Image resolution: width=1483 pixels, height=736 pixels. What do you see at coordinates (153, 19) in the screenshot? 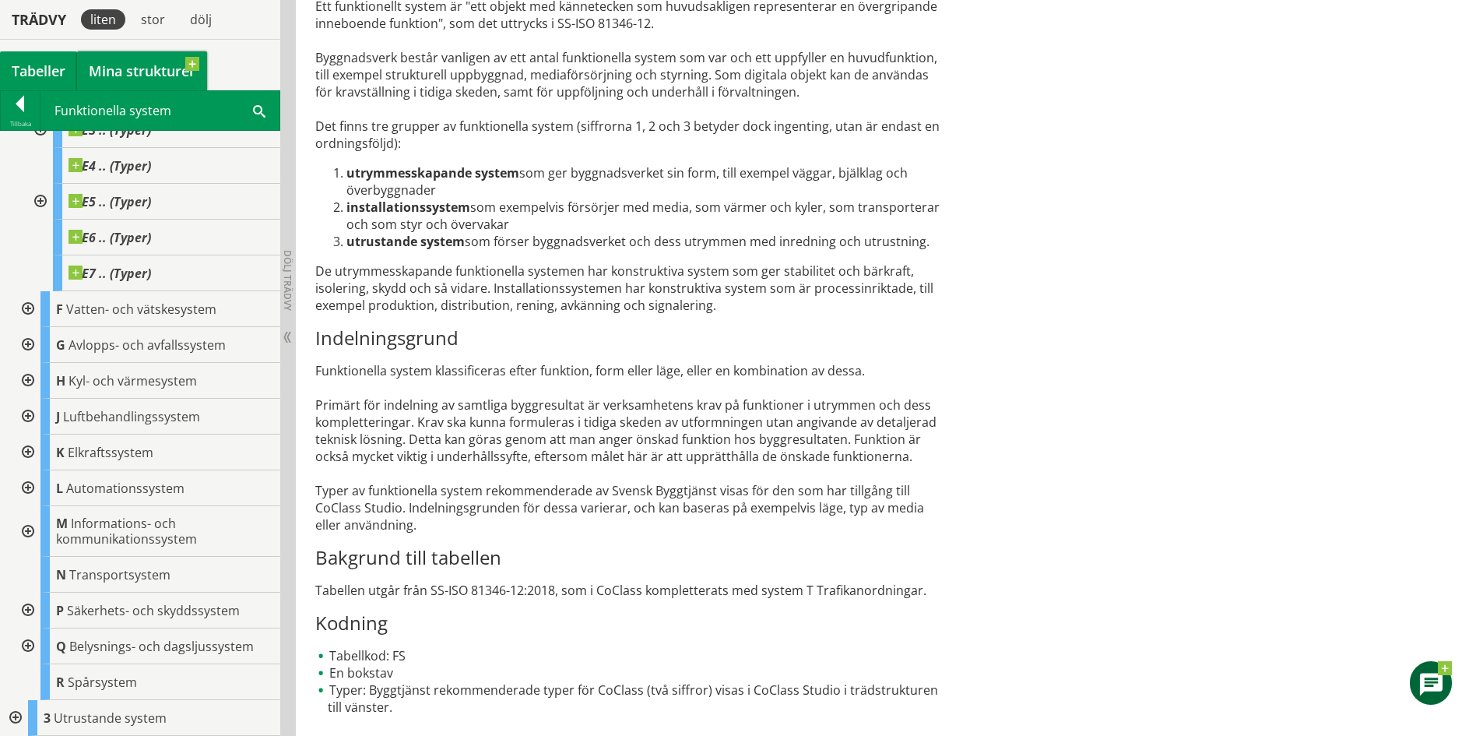
I see `div: stor` at bounding box center [153, 19].